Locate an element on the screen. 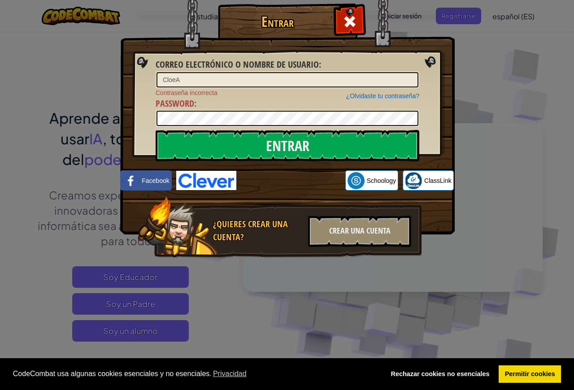  span: Facebook is located at coordinates (155, 181).